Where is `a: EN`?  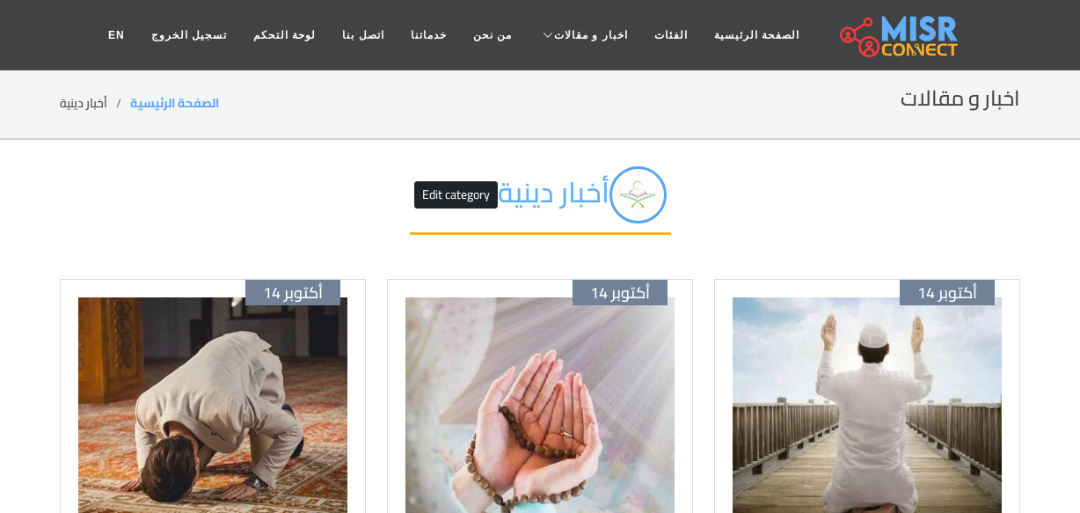
a: EN is located at coordinates (116, 35).